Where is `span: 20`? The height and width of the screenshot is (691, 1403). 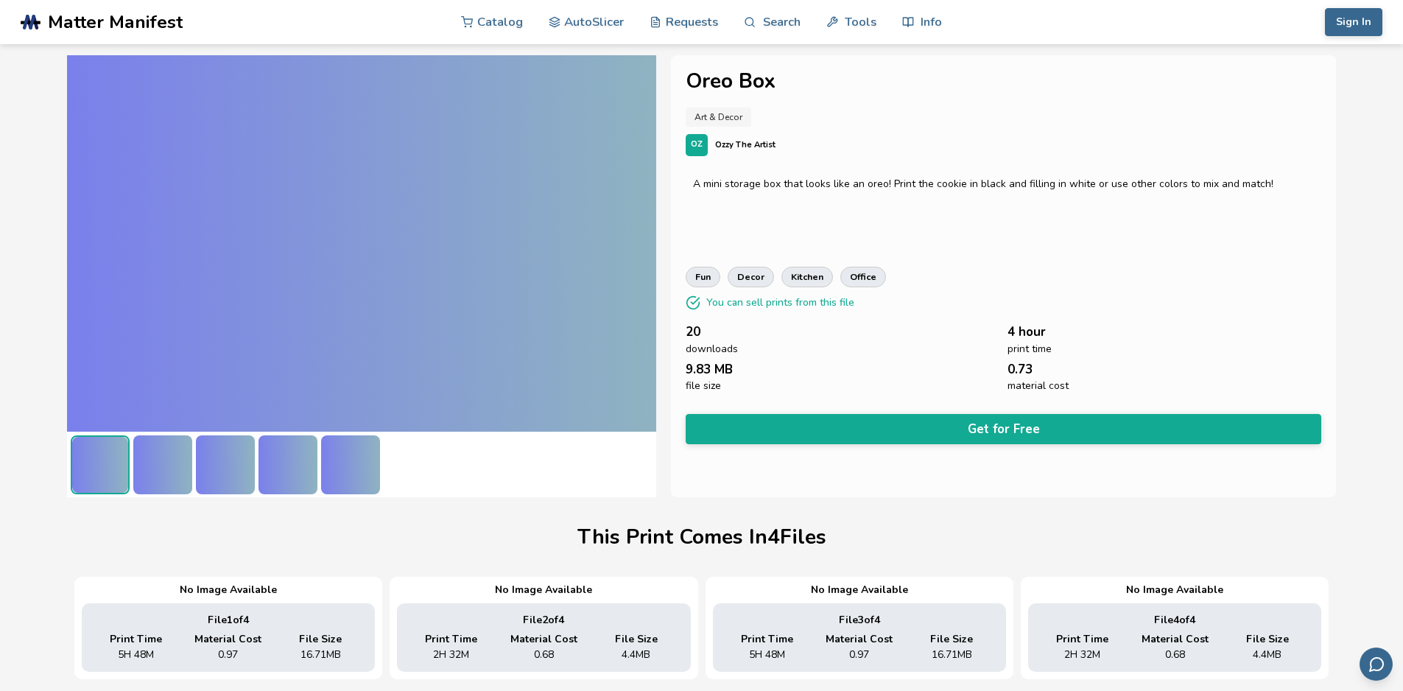
span: 20 is located at coordinates (693, 331).